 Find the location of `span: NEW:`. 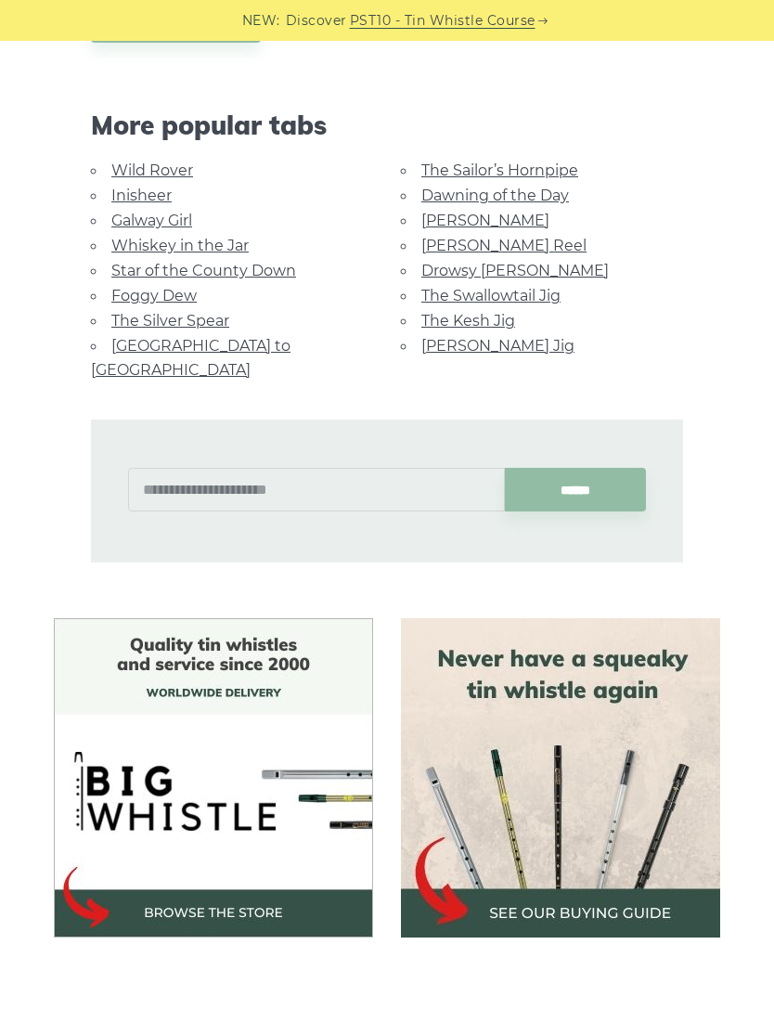

span: NEW: is located at coordinates (261, 20).